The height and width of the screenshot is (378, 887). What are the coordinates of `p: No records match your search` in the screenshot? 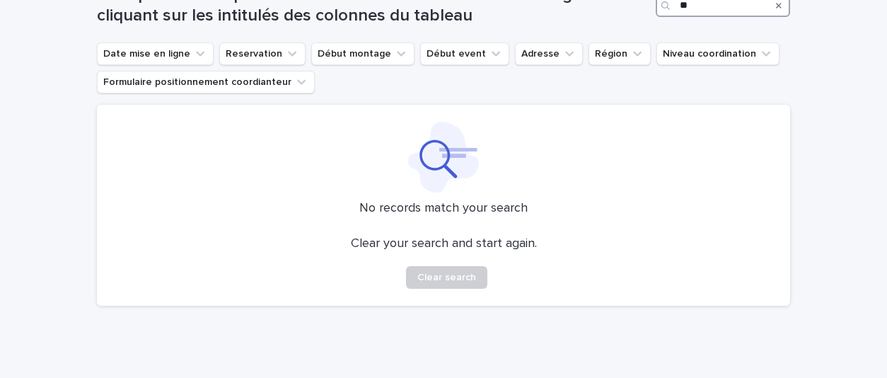 It's located at (443, 209).